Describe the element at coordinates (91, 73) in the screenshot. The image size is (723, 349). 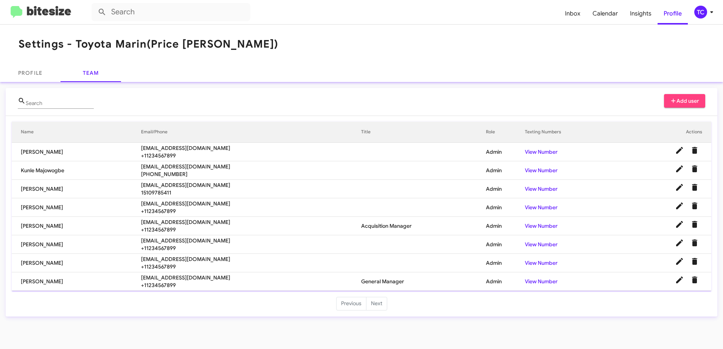
I see `a: Team` at that location.